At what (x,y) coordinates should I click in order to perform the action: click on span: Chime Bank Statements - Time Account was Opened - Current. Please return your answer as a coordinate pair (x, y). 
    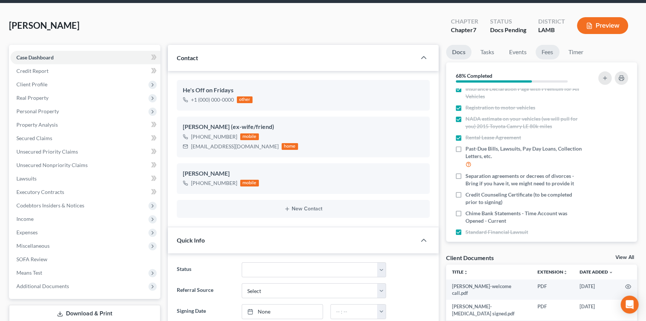
    Looking at the image, I should click on (524, 217).